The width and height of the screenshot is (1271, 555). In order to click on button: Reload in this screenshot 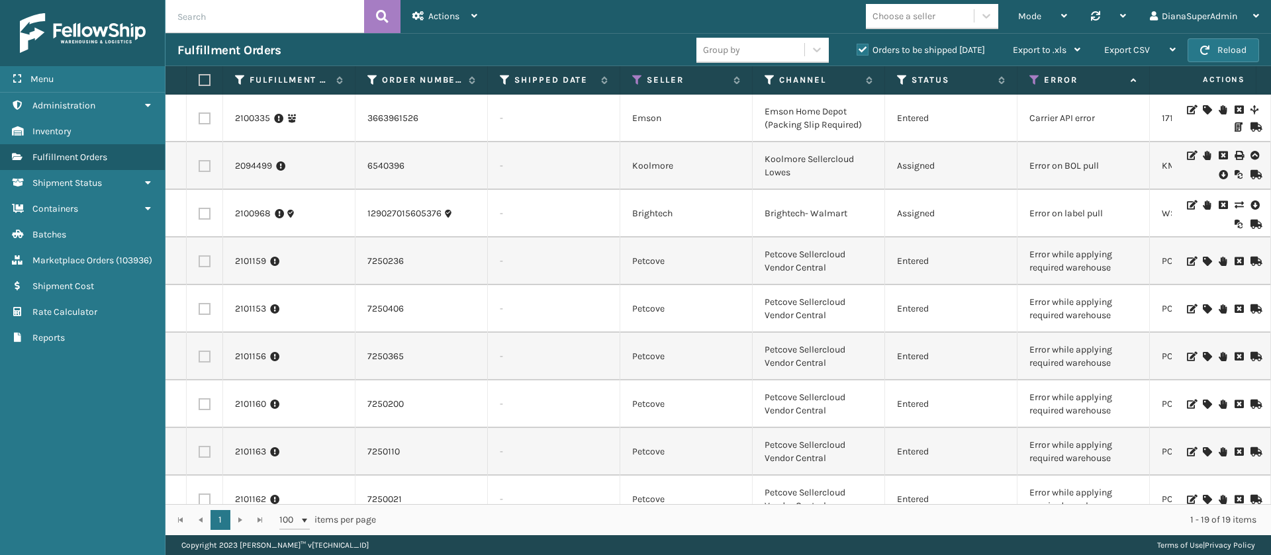, I will do `click(1223, 50)`.